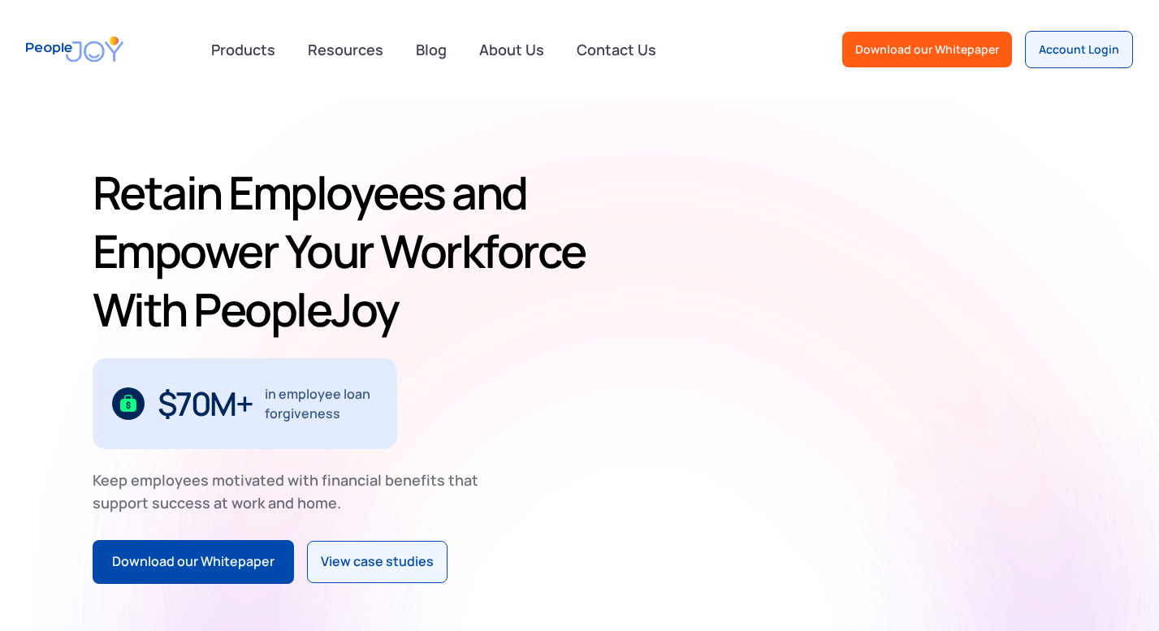  What do you see at coordinates (512, 50) in the screenshot?
I see `a: About Us` at bounding box center [512, 50].